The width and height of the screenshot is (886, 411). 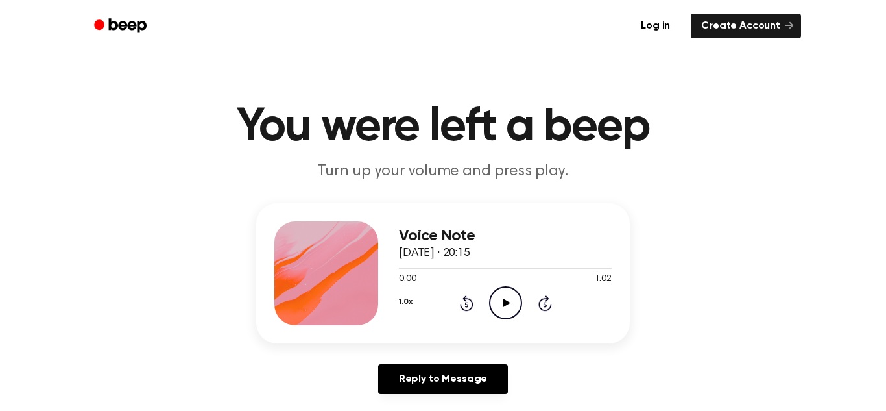 What do you see at coordinates (603, 279) in the screenshot?
I see `span: 1:02` at bounding box center [603, 279].